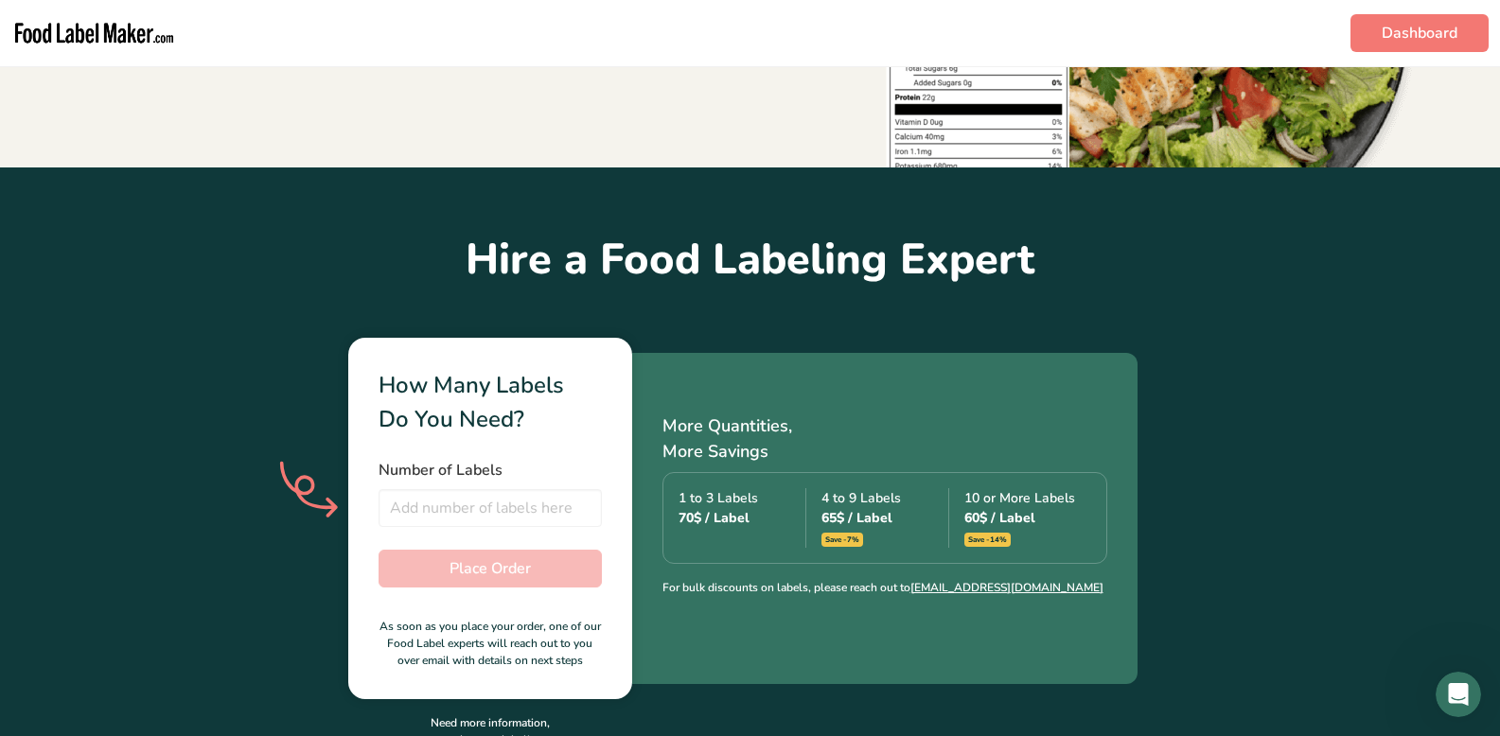 The image size is (1500, 736). I want to click on span: News, so click(341, 616).